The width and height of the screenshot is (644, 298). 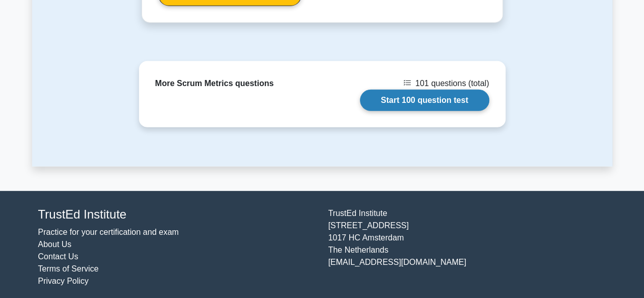 What do you see at coordinates (108, 232) in the screenshot?
I see `a: Practice for your certification and exam` at bounding box center [108, 232].